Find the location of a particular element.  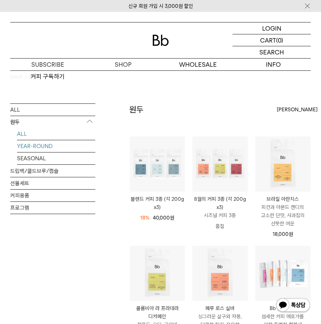

p: CART is located at coordinates (268, 40).